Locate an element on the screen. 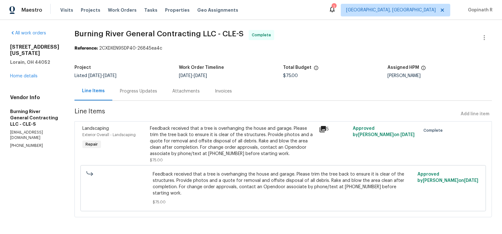  span: Projects is located at coordinates (91, 10).